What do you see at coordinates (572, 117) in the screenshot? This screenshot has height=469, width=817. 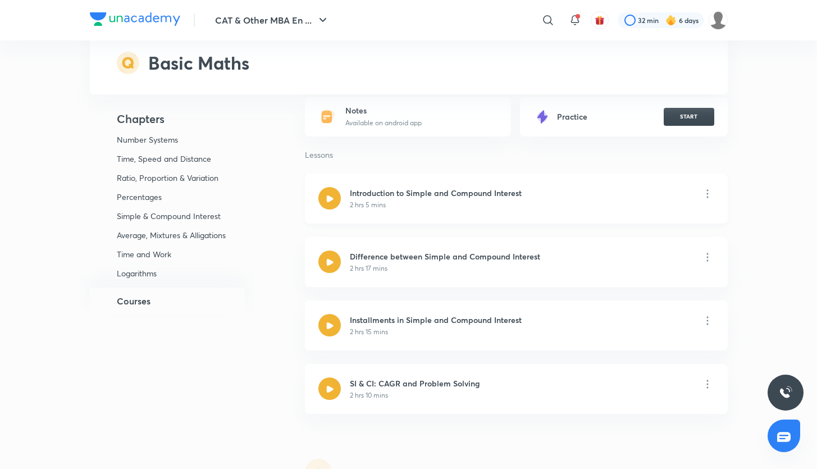 I see `h6: Practice` at bounding box center [572, 117].